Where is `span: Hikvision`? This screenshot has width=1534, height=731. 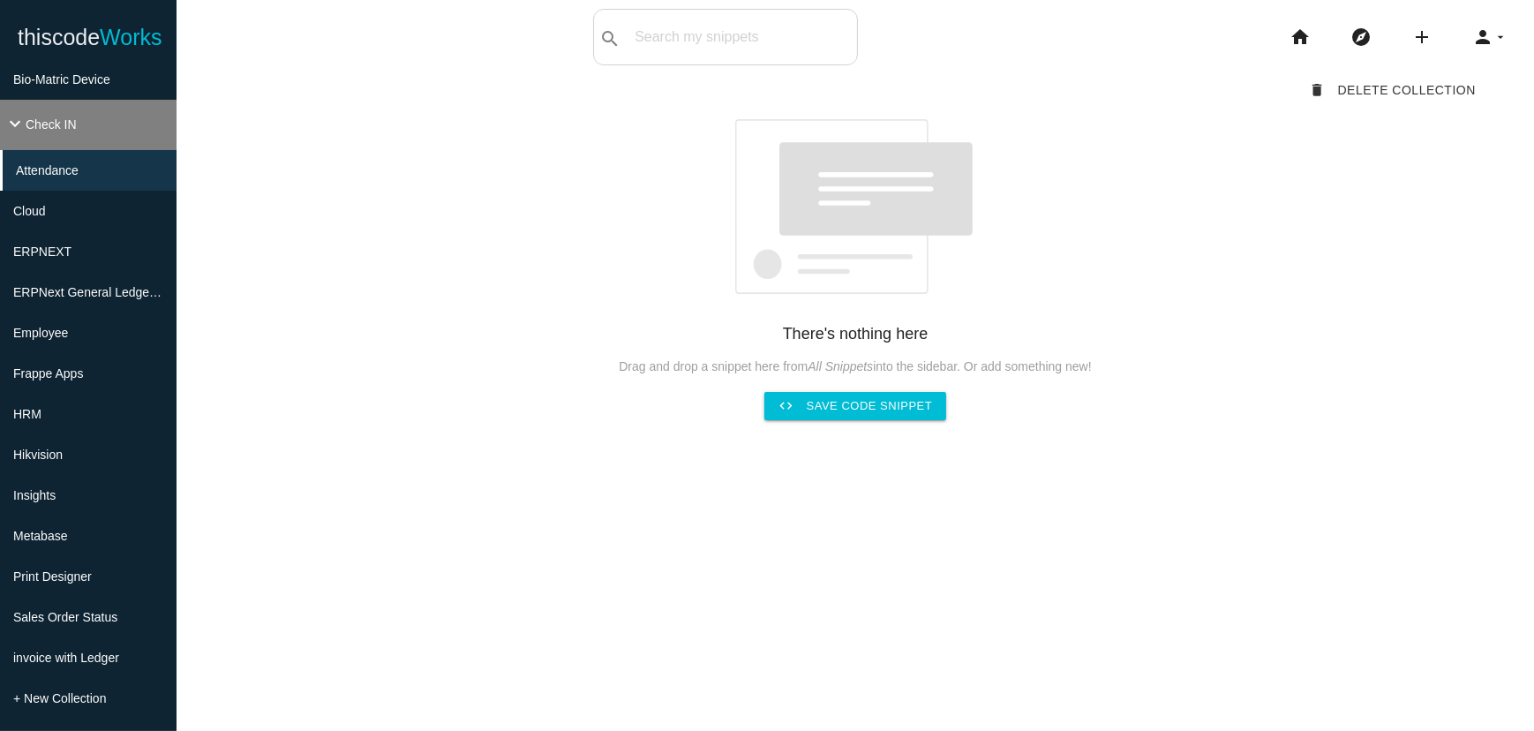
span: Hikvision is located at coordinates (38, 455).